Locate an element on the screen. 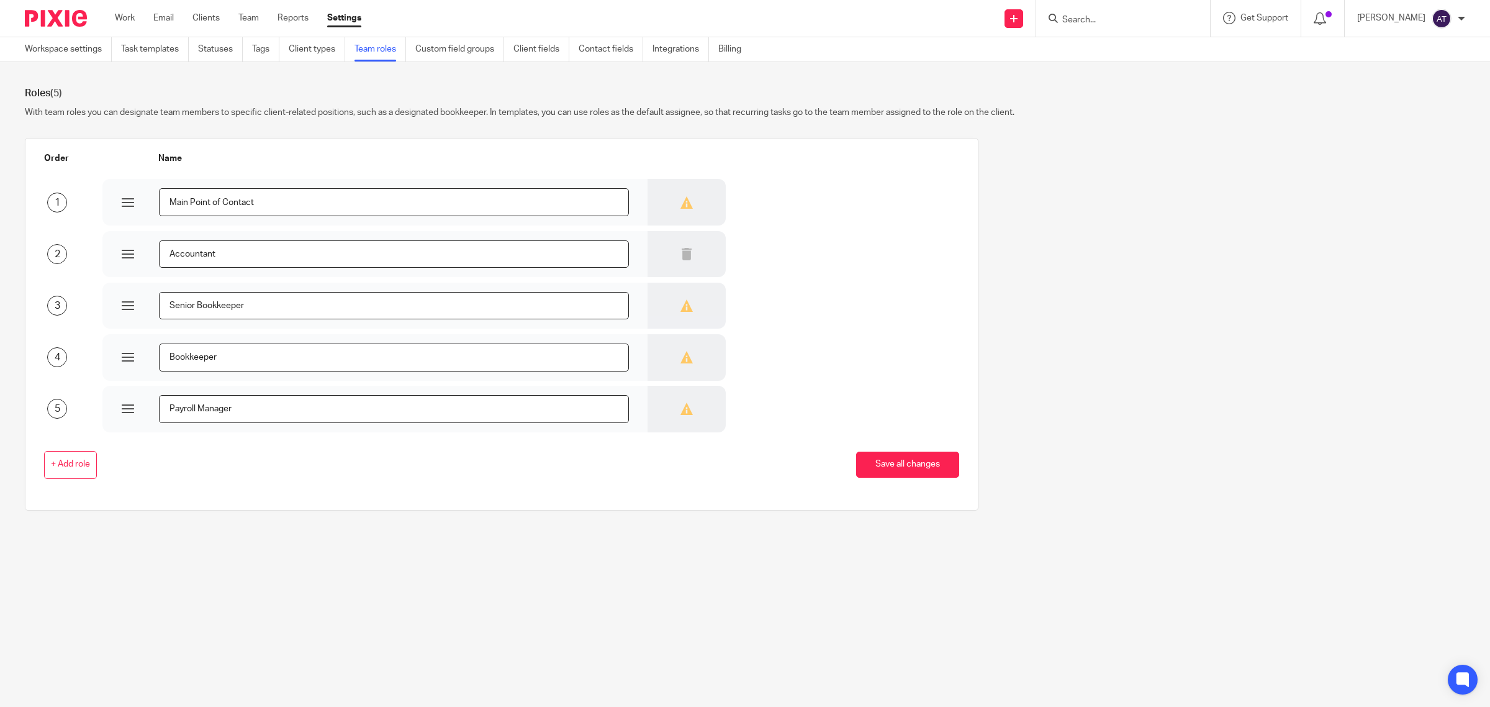  a: Team is located at coordinates (248, 18).